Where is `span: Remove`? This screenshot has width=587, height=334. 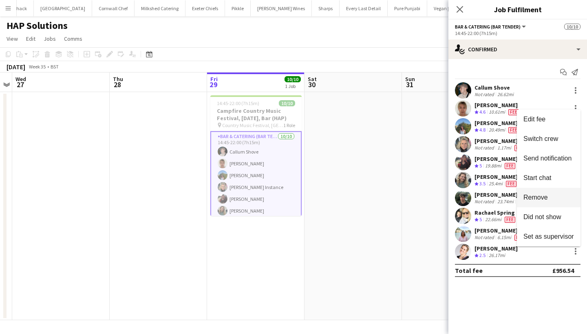 span: Remove is located at coordinates (535, 197).